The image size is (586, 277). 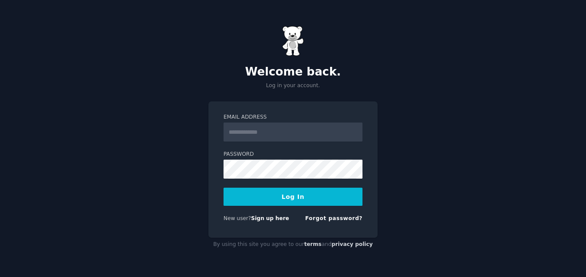 I want to click on h2: Welcome back., so click(x=293, y=72).